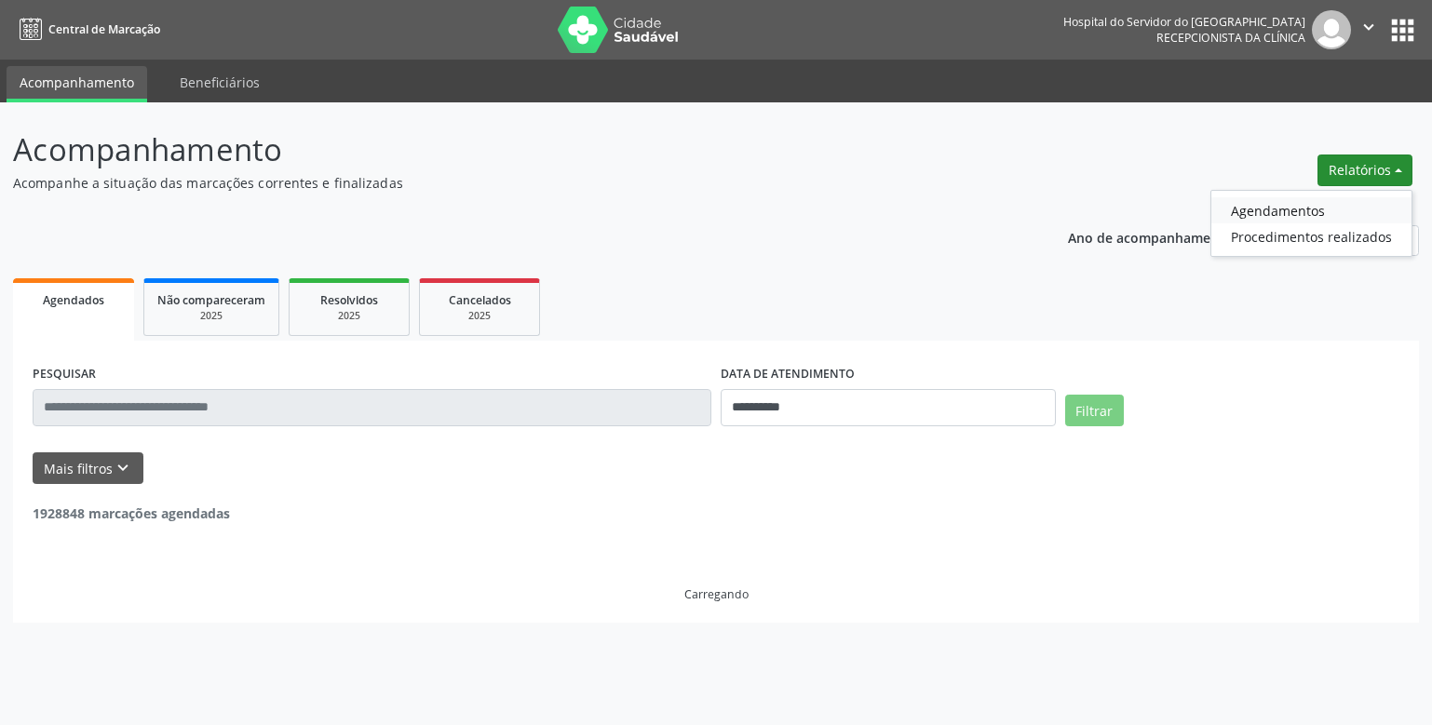 The image size is (1432, 725). What do you see at coordinates (211, 300) in the screenshot?
I see `span: Não compareceram` at bounding box center [211, 300].